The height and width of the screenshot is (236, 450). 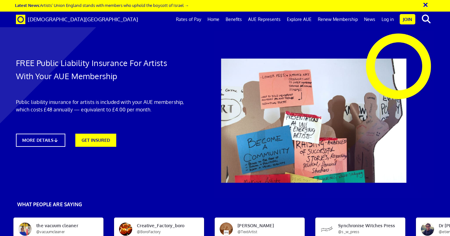 I want to click on button: search, so click(x=426, y=19).